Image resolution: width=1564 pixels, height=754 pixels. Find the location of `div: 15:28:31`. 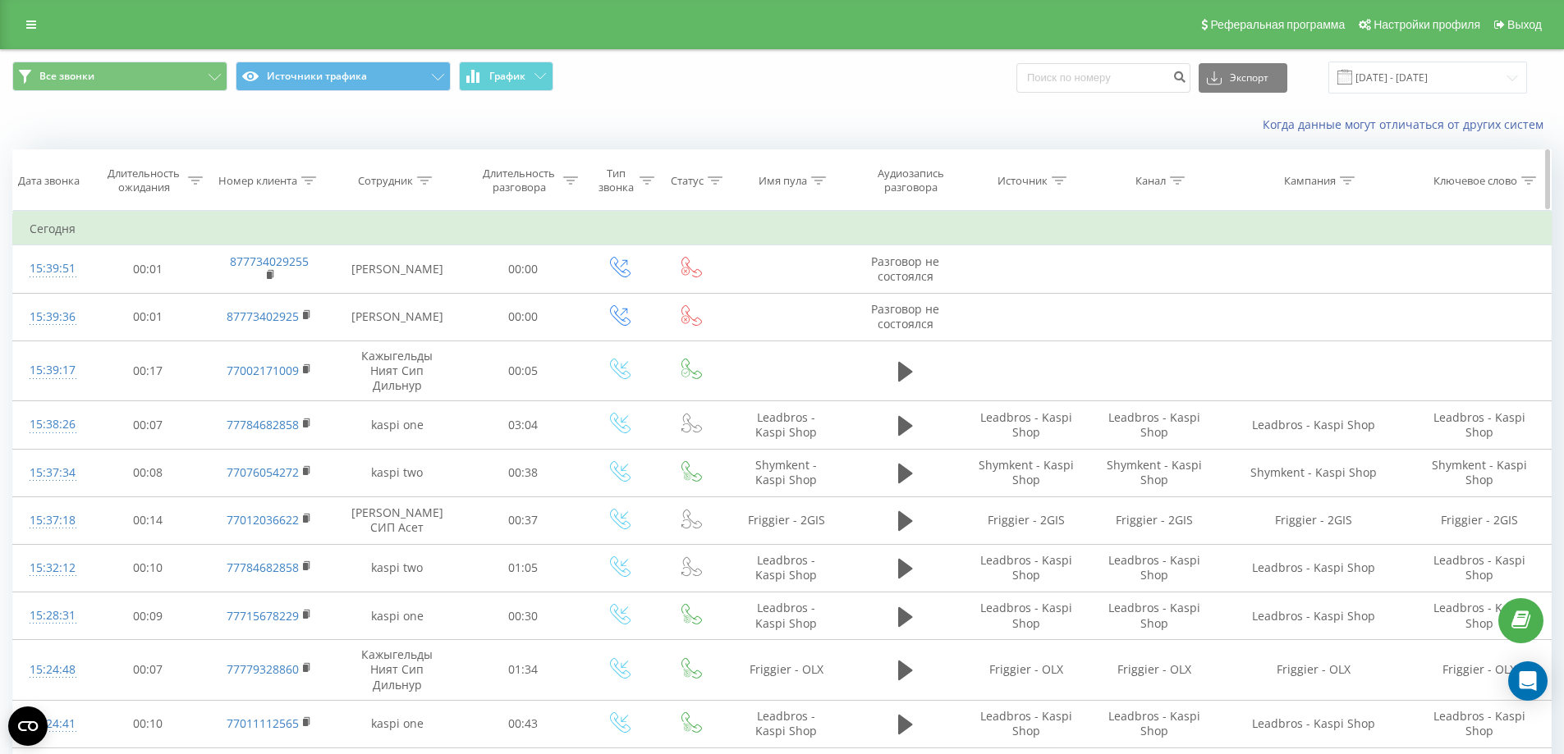

div: 15:28:31 is located at coordinates (51, 616).